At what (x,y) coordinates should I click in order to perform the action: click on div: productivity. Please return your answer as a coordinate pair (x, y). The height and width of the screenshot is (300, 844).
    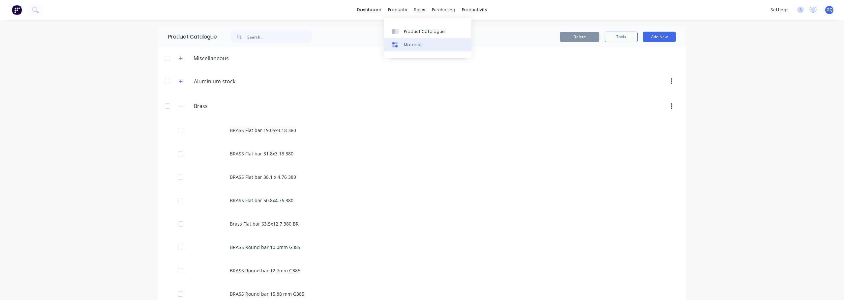
    Looking at the image, I should click on (475, 10).